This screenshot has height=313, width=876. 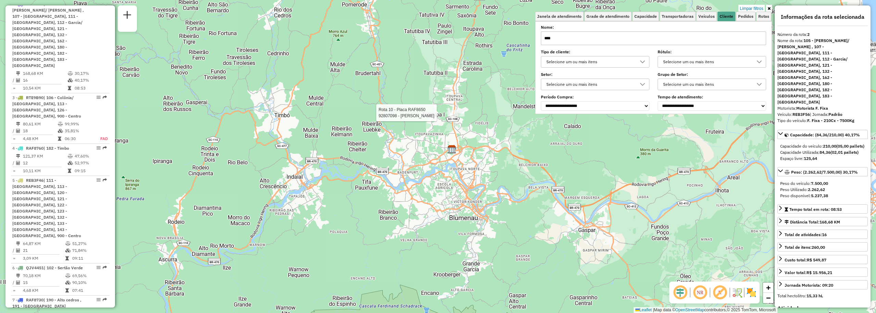 I want to click on td: 64,87 KM, so click(x=44, y=244).